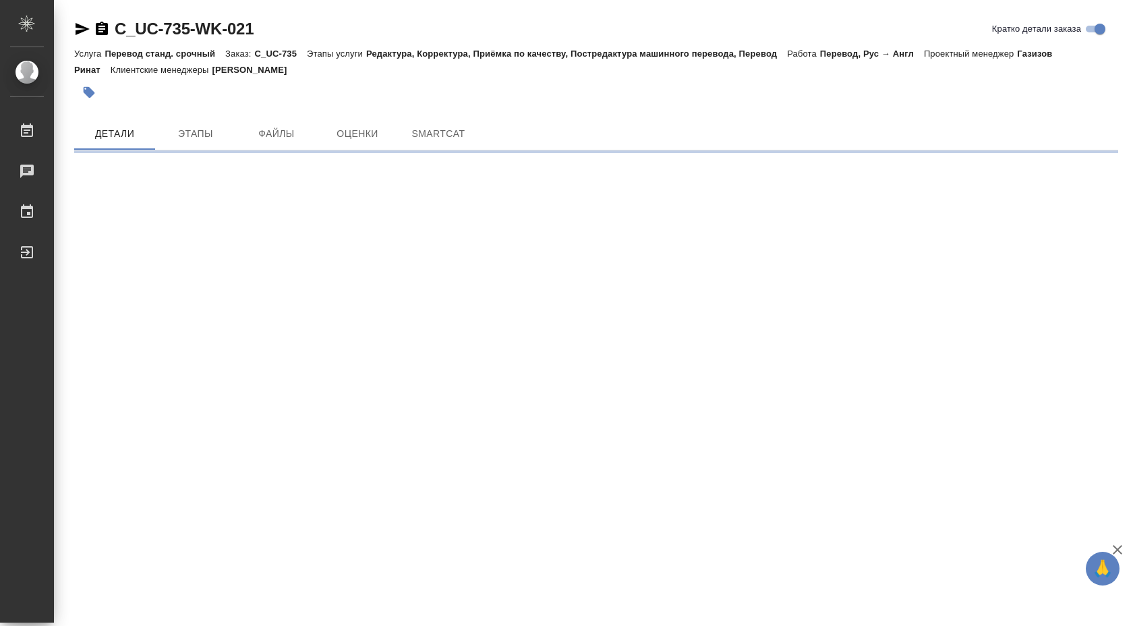 The width and height of the screenshot is (1133, 626). Describe the element at coordinates (971, 53) in the screenshot. I see `p: Проектный менеджер` at that location.